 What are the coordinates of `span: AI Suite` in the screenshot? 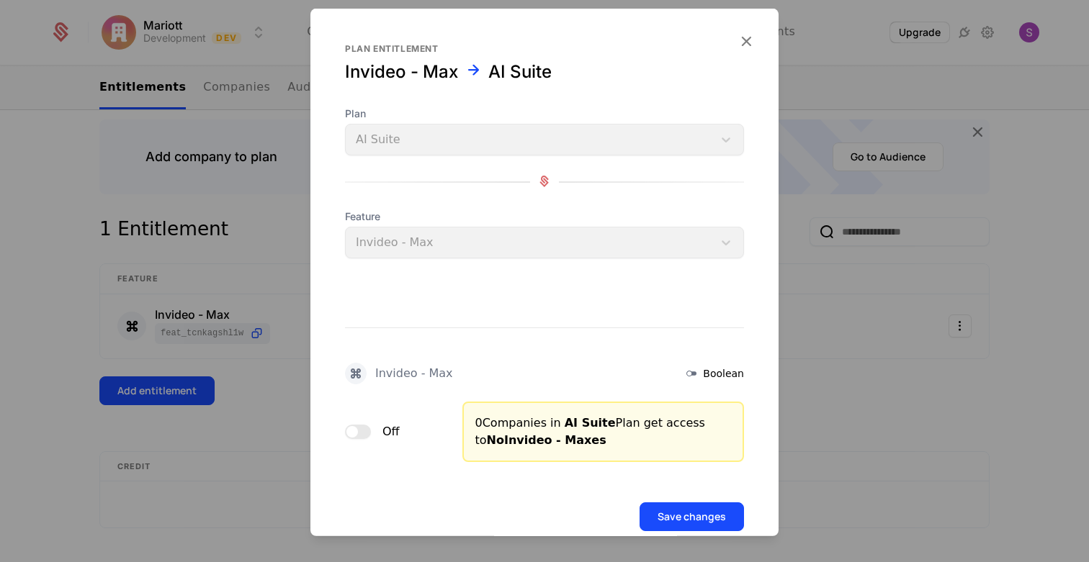 It's located at (590, 422).